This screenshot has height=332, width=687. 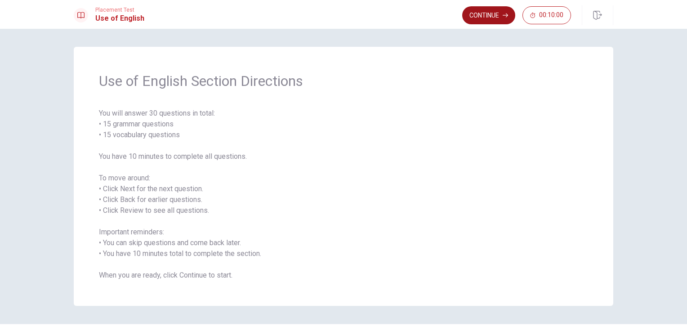 I want to click on span: You will answer 30 questions in total: • 15 grammar questions • 15 vocabulary questions You have ..., so click(x=343, y=194).